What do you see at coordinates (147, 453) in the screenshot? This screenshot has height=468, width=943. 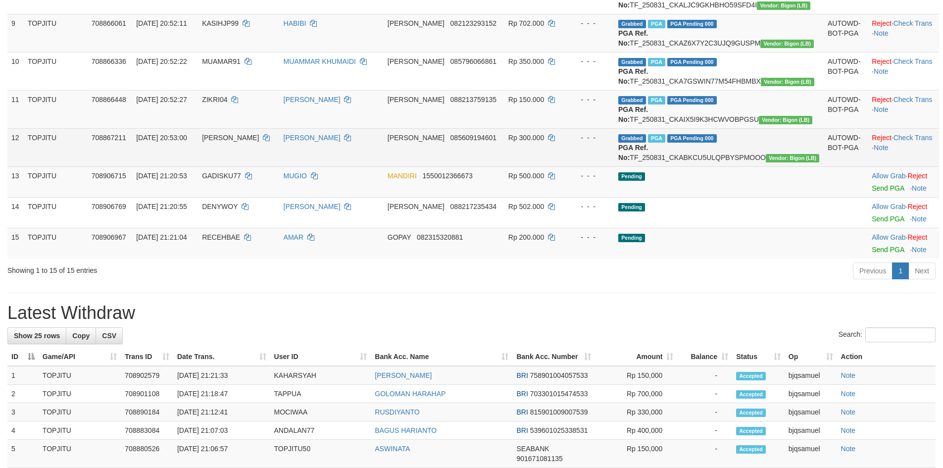 I see `td: 708880526` at bounding box center [147, 453].